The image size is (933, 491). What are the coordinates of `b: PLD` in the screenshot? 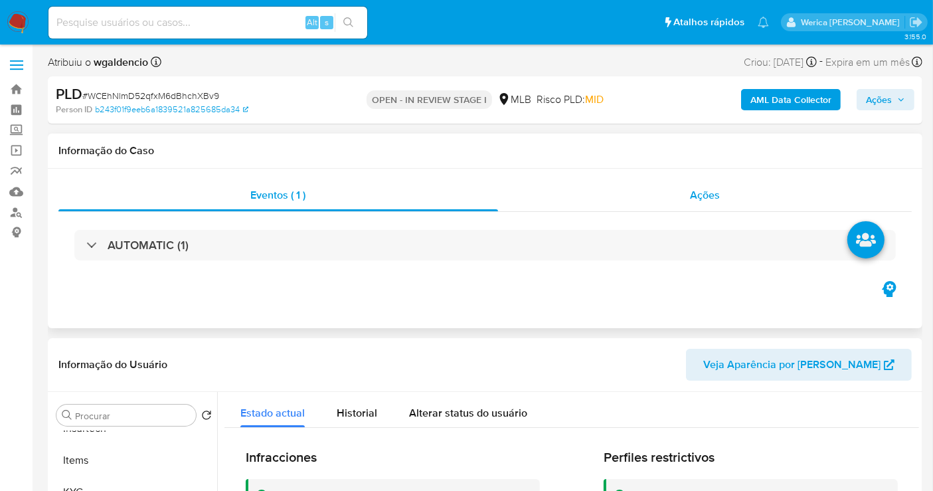 It's located at (69, 94).